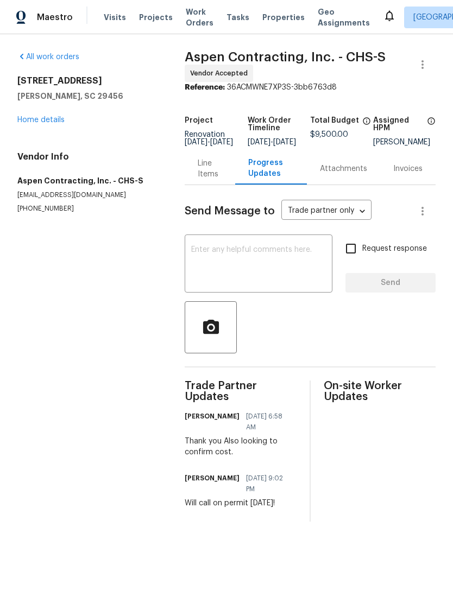 The image size is (453, 590). Describe the element at coordinates (88, 157) in the screenshot. I see `h4: Vendor Info` at that location.